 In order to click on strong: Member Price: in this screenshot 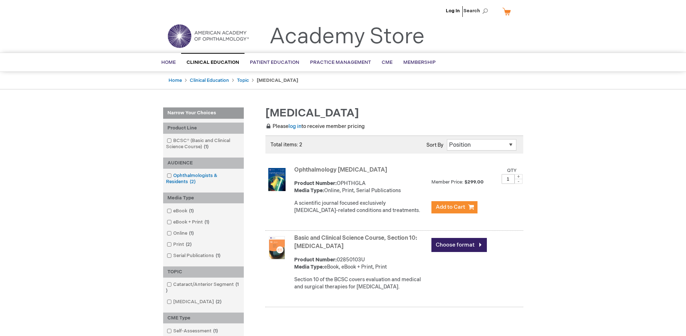, I will do `click(447, 182)`.